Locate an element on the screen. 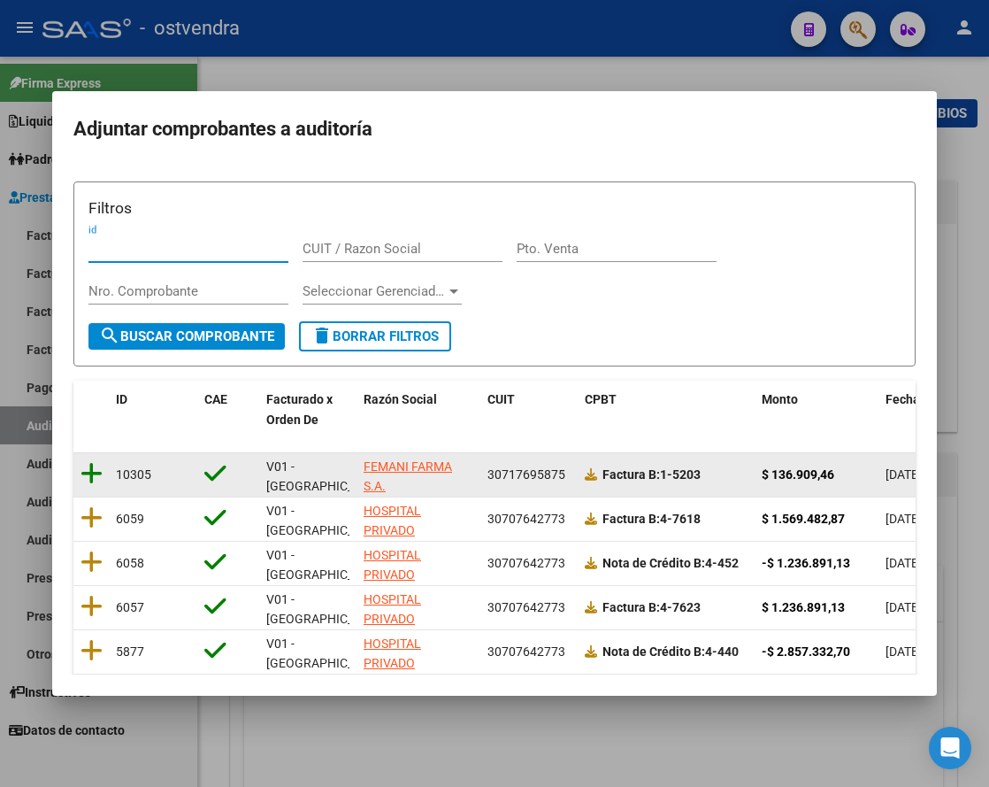 The image size is (989, 787). strong: 4-440 is located at coordinates (671, 651).